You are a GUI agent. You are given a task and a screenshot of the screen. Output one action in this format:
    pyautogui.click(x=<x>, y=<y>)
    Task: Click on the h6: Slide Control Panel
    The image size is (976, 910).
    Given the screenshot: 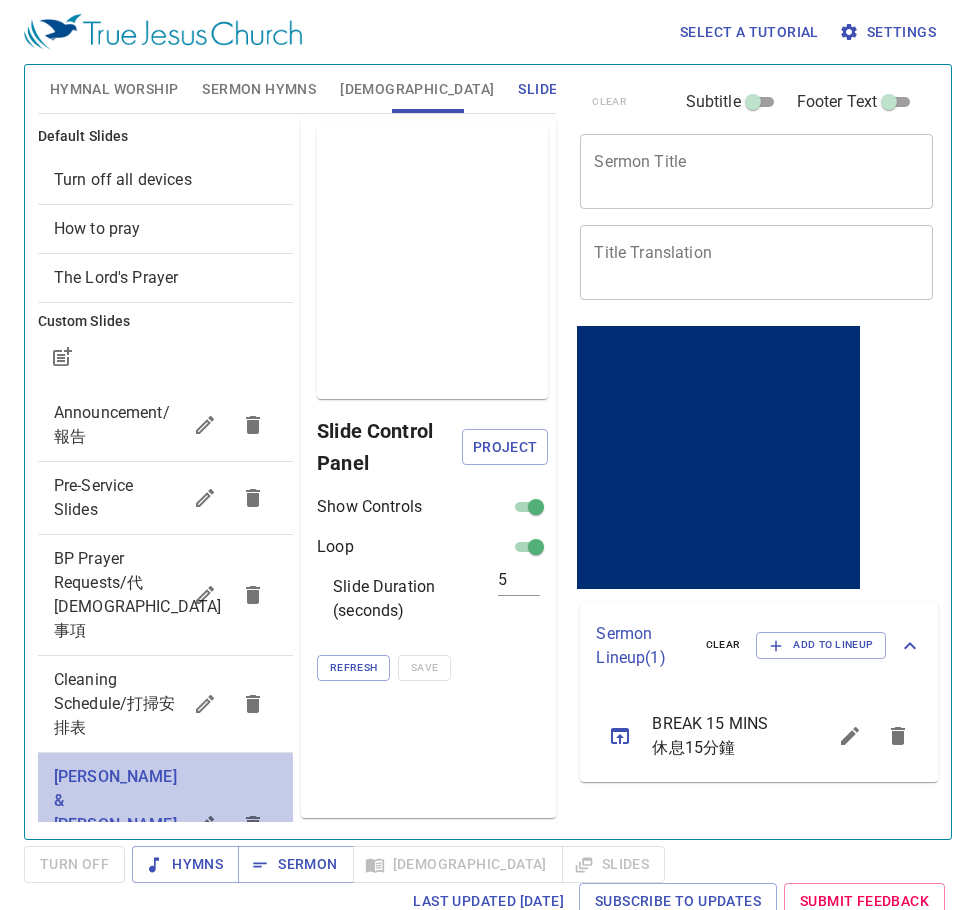 What is the action you would take?
    pyautogui.click(x=389, y=447)
    